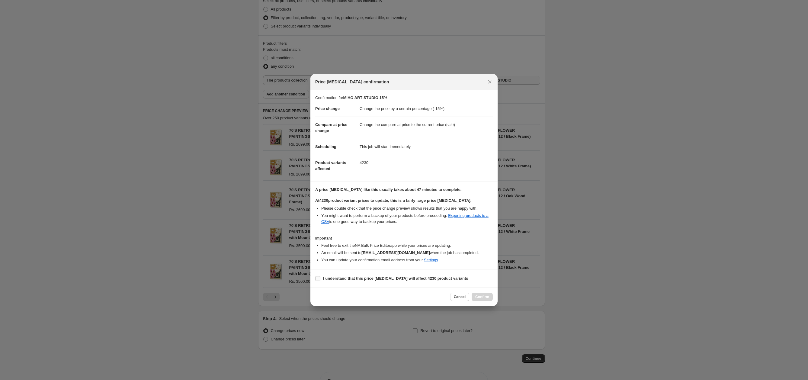 The height and width of the screenshot is (380, 808). What do you see at coordinates (460, 297) in the screenshot?
I see `span: Cancel` at bounding box center [460, 297].